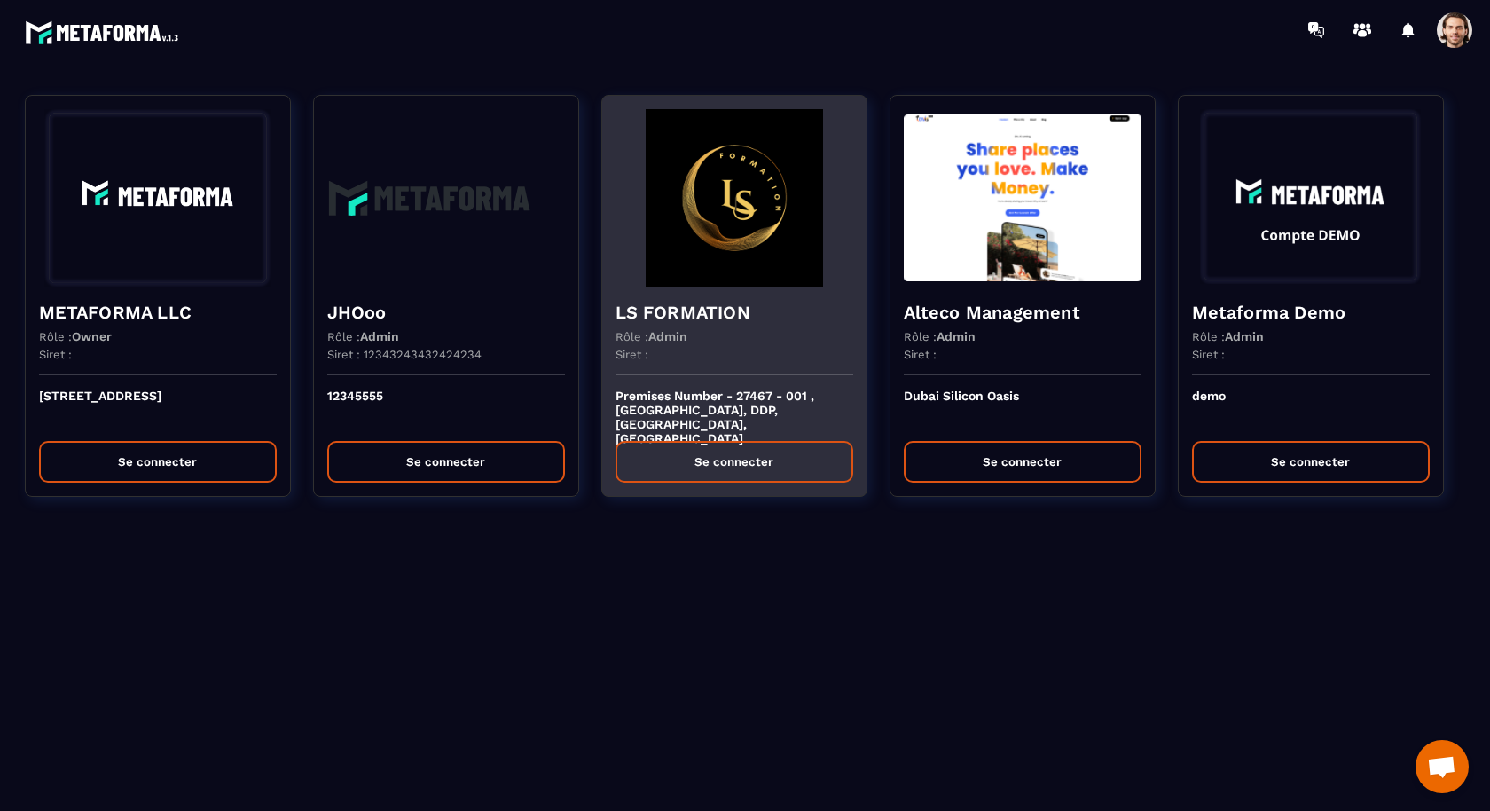  I want to click on h4: Alteco Management, so click(1023, 312).